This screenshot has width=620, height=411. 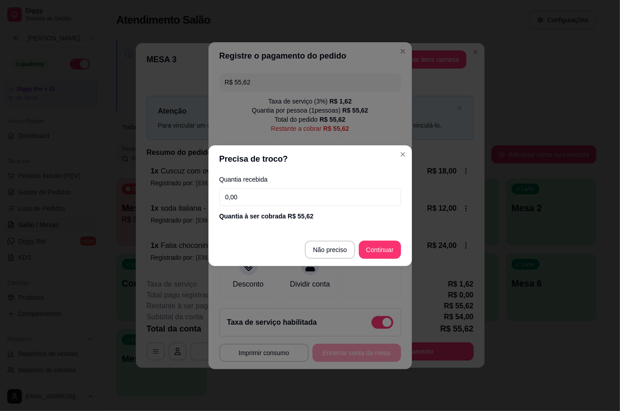 What do you see at coordinates (310, 159) in the screenshot?
I see `header: Precisa de troco?` at bounding box center [310, 159].